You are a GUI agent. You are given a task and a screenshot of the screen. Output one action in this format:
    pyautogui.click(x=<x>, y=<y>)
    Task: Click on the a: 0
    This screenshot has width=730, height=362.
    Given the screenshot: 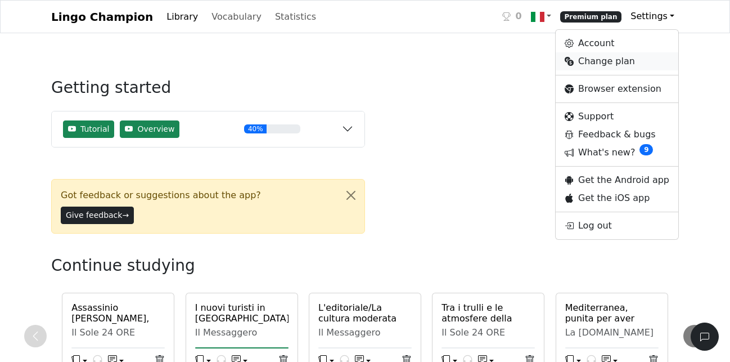 What is the action you would take?
    pyautogui.click(x=512, y=16)
    